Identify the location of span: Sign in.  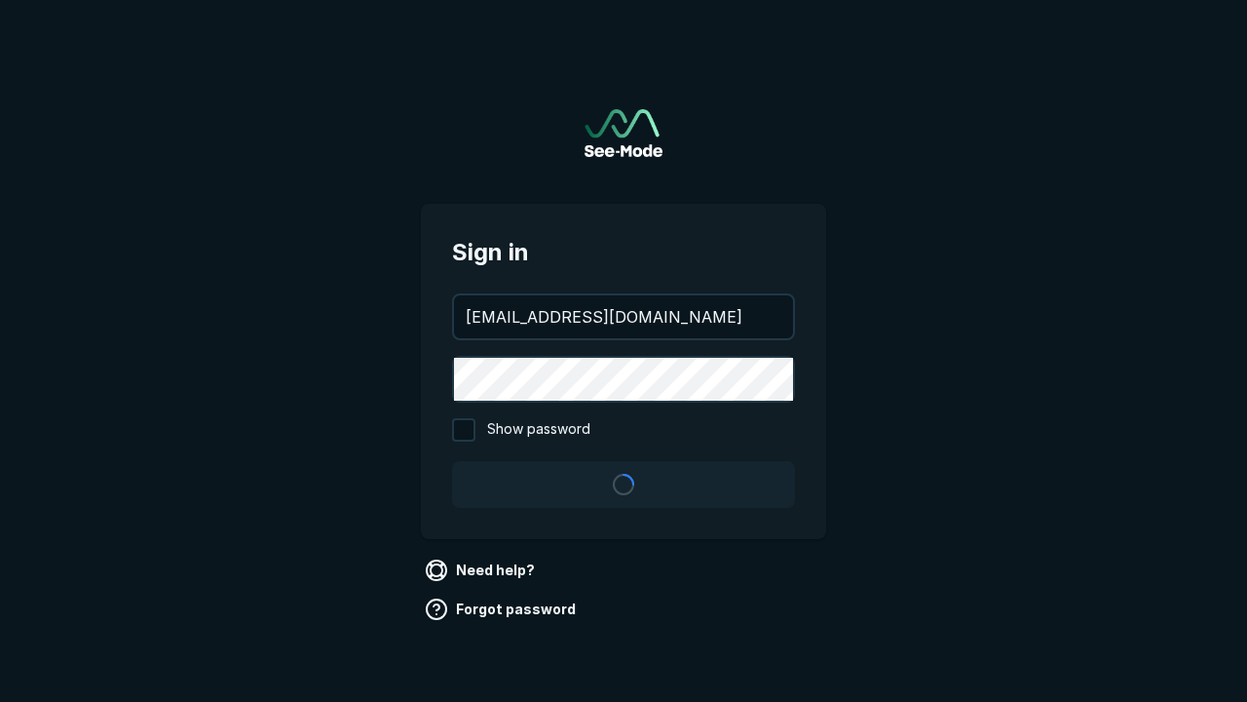
(624, 252).